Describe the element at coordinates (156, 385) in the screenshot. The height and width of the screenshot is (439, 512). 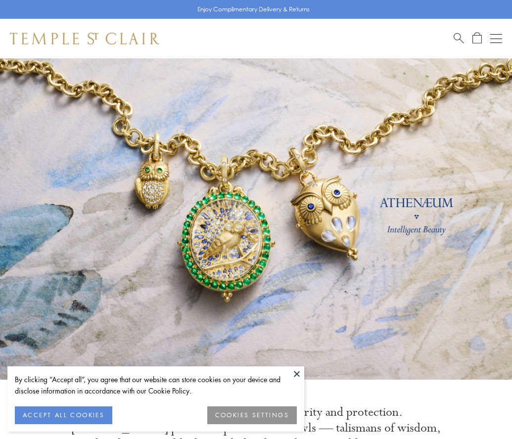
I see `div: By clicking “Accept all”, you agree that our website can store cookies on your device and disclos...` at that location.